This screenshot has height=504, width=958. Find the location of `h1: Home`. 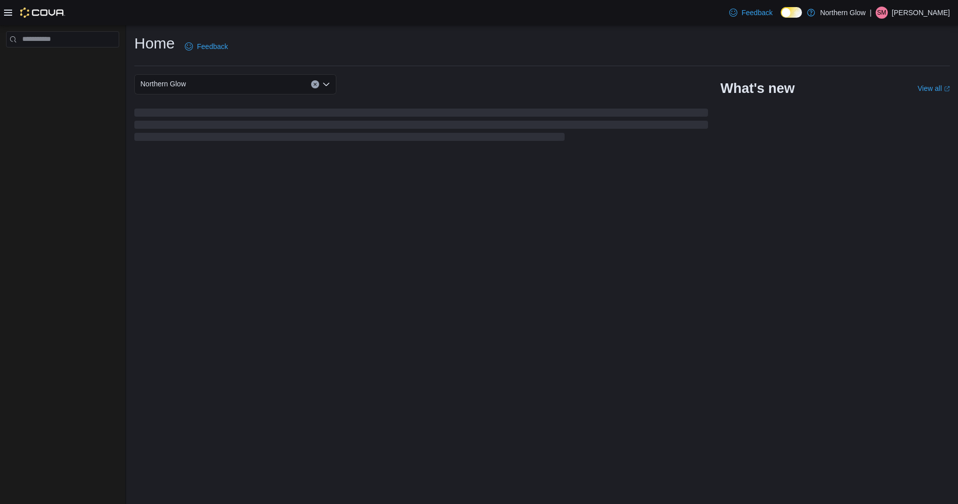

h1: Home is located at coordinates (154, 43).